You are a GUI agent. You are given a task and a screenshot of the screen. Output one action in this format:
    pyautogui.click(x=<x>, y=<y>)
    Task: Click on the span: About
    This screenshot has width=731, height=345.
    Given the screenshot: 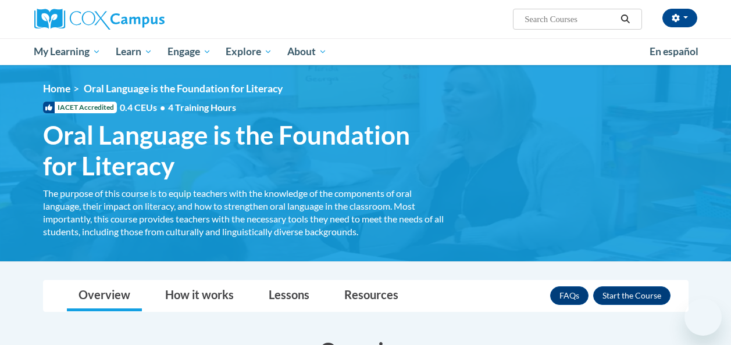 What is the action you would take?
    pyautogui.click(x=307, y=52)
    